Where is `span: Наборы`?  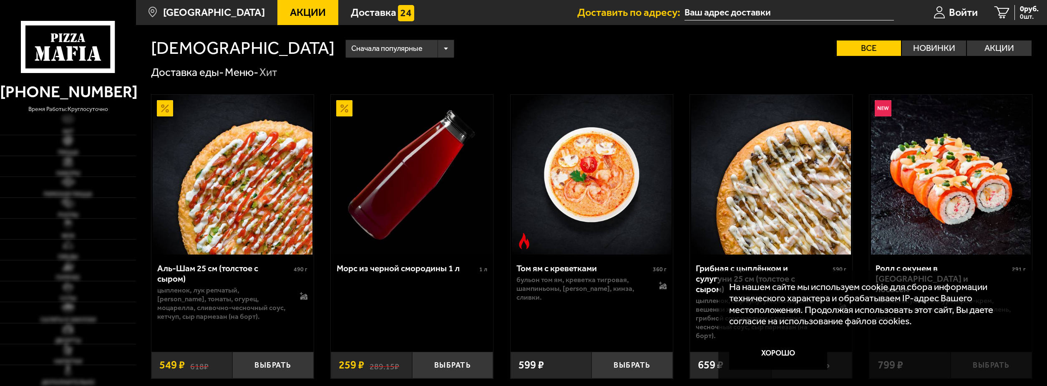
span: Наборы is located at coordinates (68, 174).